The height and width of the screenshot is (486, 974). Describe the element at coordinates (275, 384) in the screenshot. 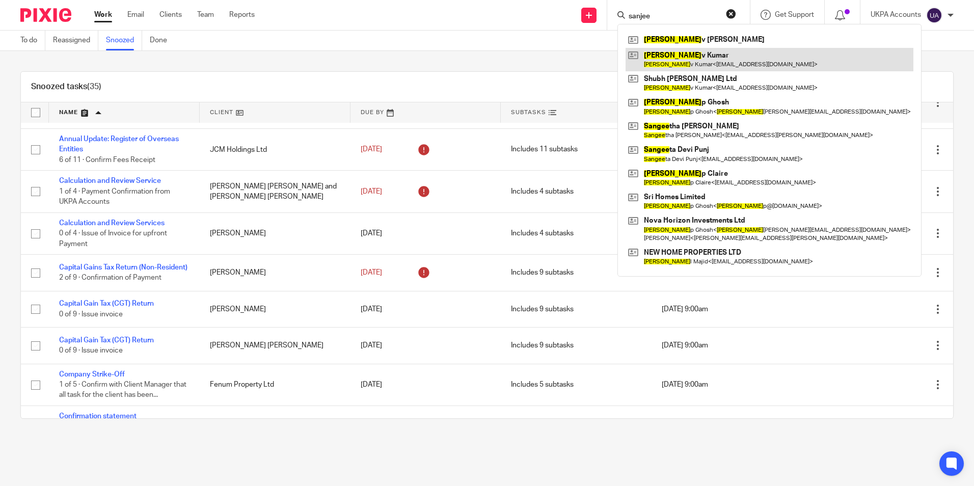

I see `td: Fenum Property Ltd` at that location.